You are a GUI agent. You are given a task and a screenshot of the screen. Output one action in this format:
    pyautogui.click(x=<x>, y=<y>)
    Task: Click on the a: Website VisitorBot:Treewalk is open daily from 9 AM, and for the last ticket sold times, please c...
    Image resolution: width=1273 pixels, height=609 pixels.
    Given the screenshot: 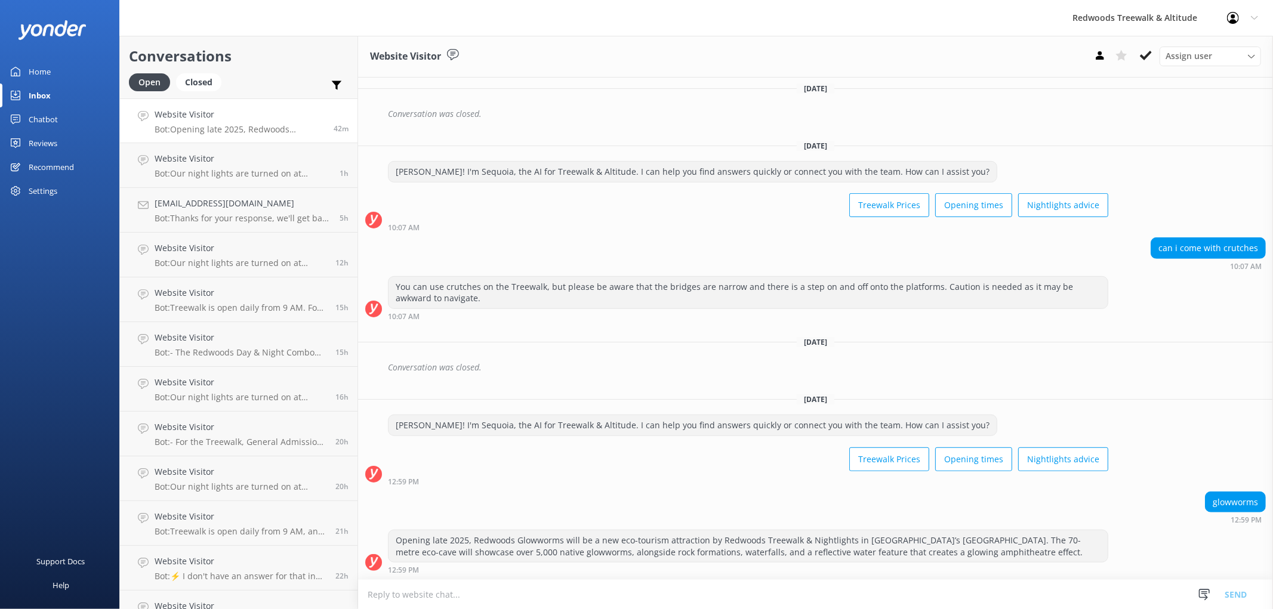 What is the action you would take?
    pyautogui.click(x=239, y=523)
    